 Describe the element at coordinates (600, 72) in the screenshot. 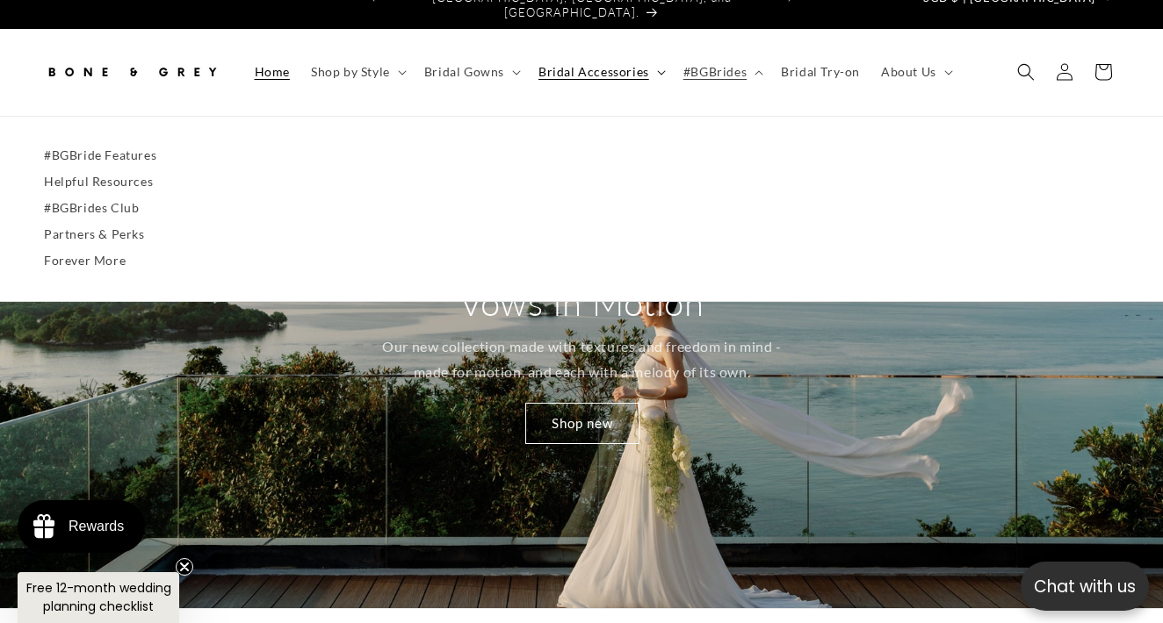

I see `summary: Bridal Accessories` at that location.